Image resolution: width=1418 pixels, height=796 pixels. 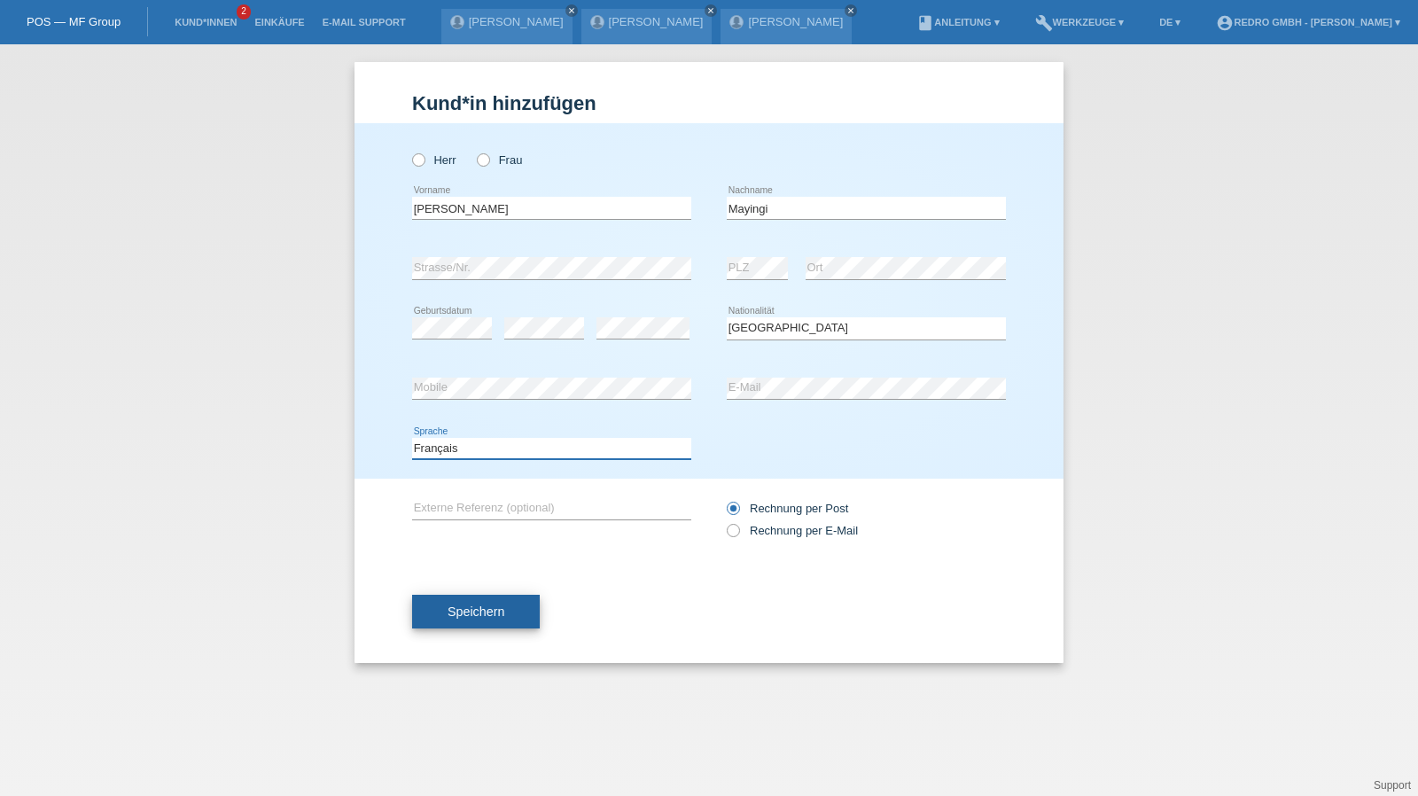 I want to click on a: Kund*innen, so click(x=206, y=22).